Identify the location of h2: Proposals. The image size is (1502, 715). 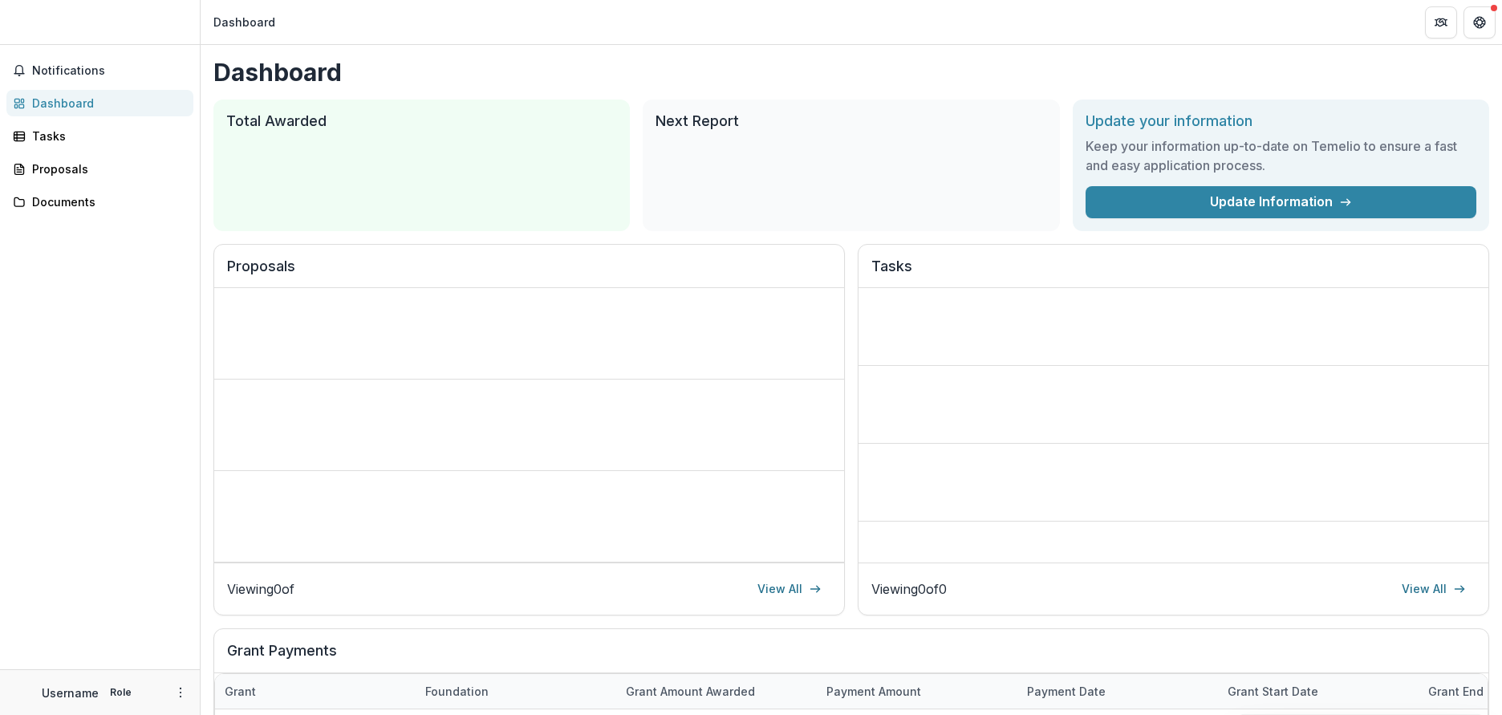
(529, 273).